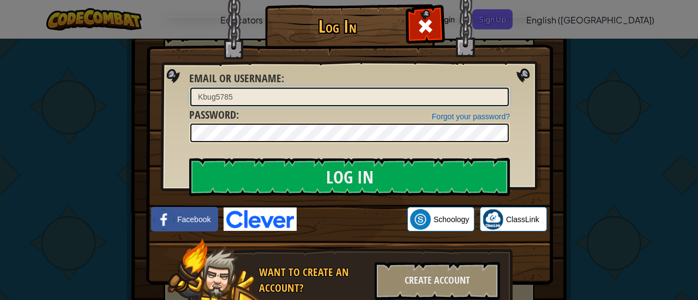 The height and width of the screenshot is (300, 698). Describe the element at coordinates (213, 114) in the screenshot. I see `span: Password` at that location.